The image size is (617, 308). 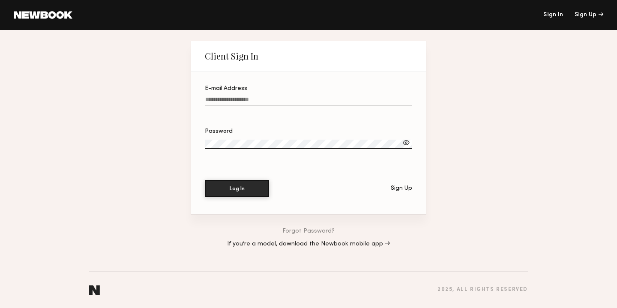 What do you see at coordinates (309, 89) in the screenshot?
I see `div: E-mail Address` at bounding box center [309, 89].